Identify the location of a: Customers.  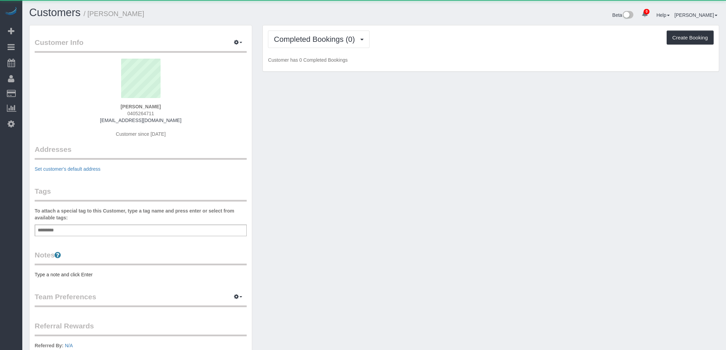
(55, 12).